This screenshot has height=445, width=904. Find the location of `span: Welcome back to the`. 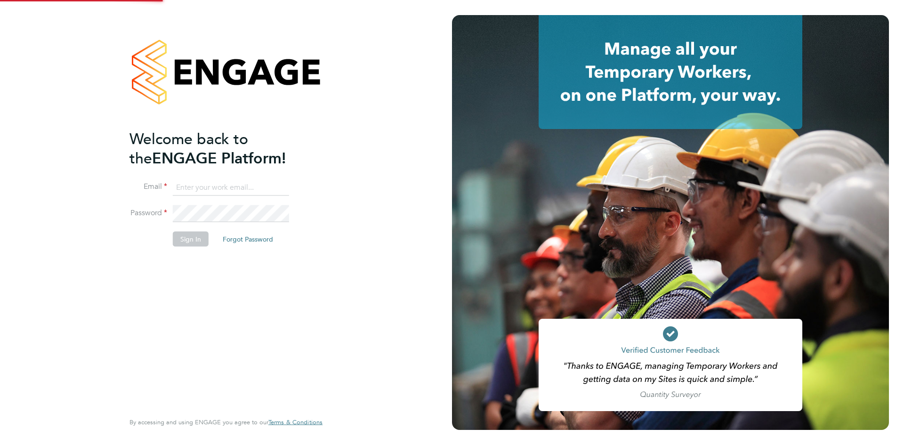

span: Welcome back to the is located at coordinates (189, 148).